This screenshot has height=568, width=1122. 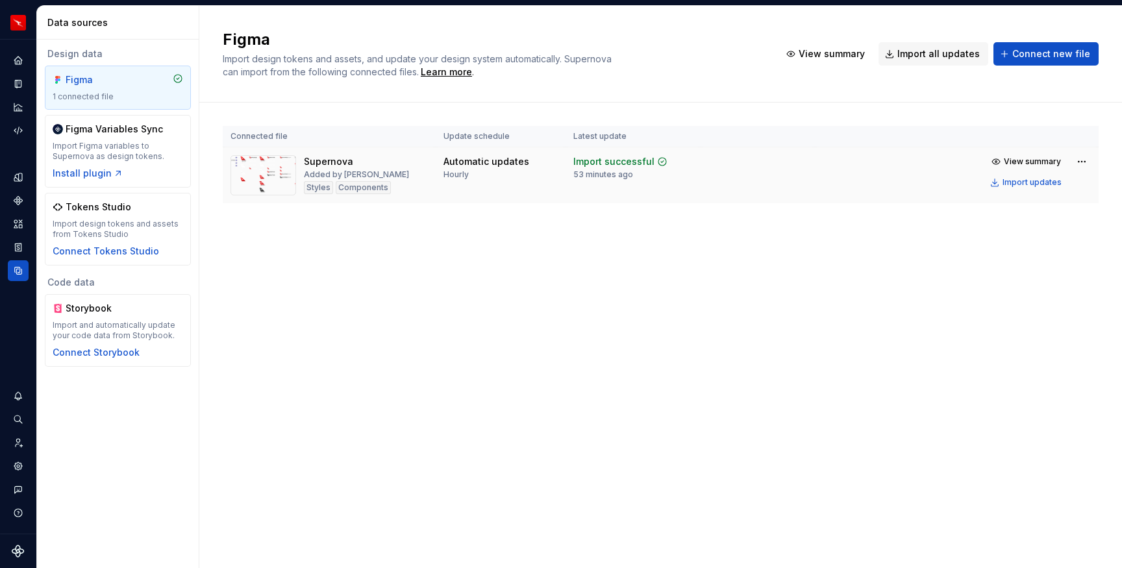 I want to click on a: Tokens StudioImport design tokens and assets from Tokens StudioConnect Tokens Studio, so click(x=118, y=229).